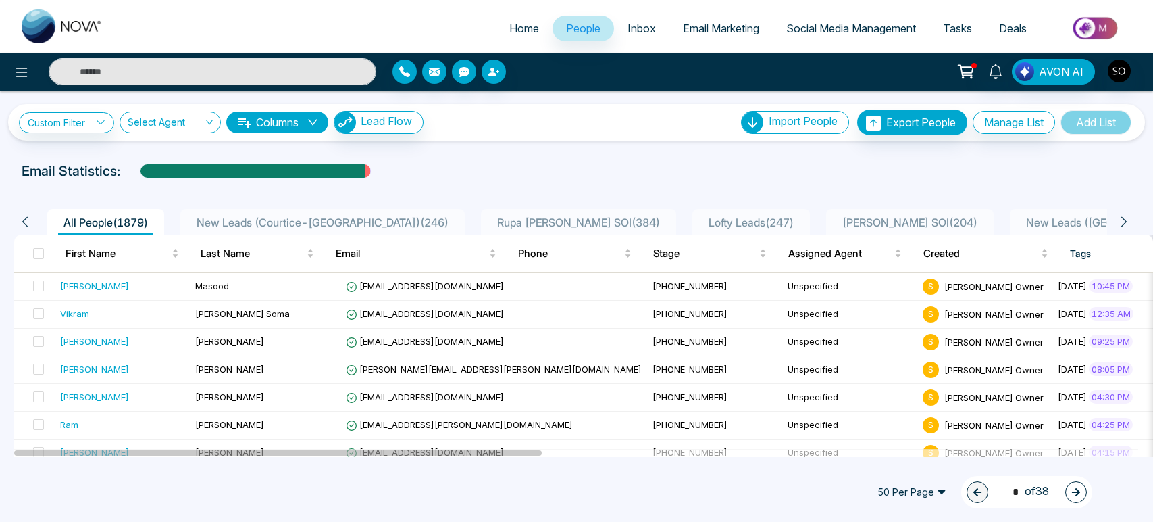 Image resolution: width=1153 pixels, height=522 pixels. I want to click on th: Phone, so click(575, 253).